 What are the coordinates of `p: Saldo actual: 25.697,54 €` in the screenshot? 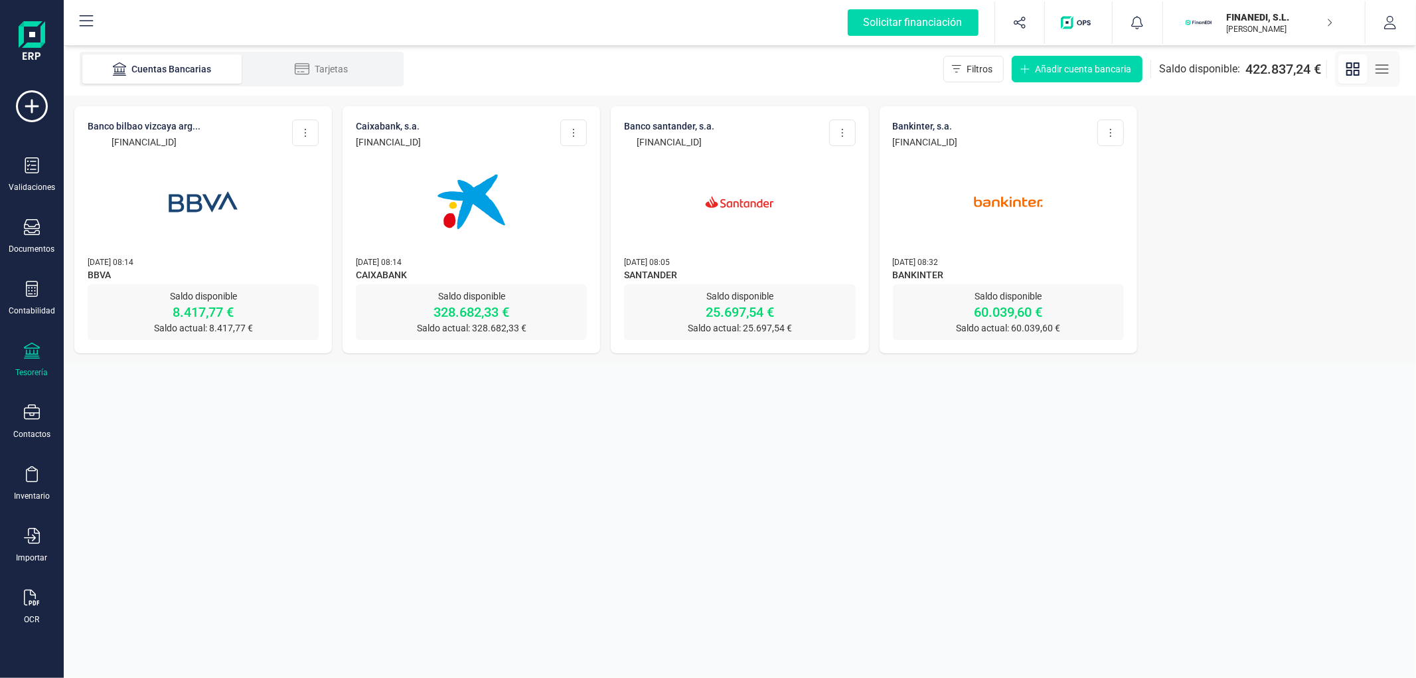 It's located at (739, 328).